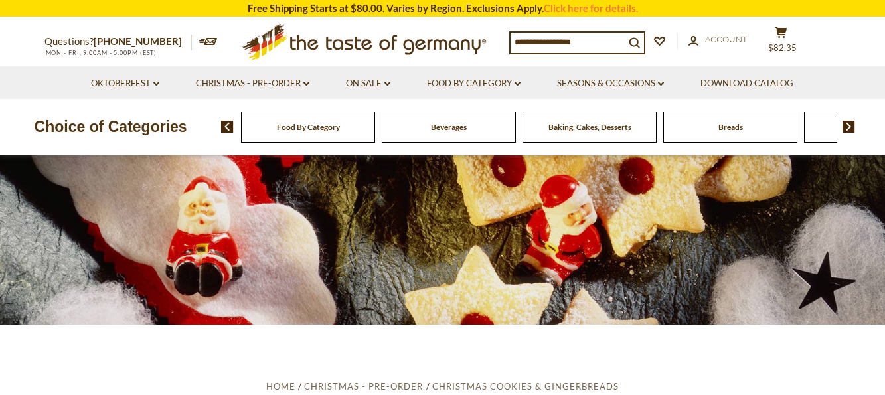 Image resolution: width=885 pixels, height=395 pixels. What do you see at coordinates (125, 84) in the screenshot?
I see `a: Oktoberfest` at bounding box center [125, 84].